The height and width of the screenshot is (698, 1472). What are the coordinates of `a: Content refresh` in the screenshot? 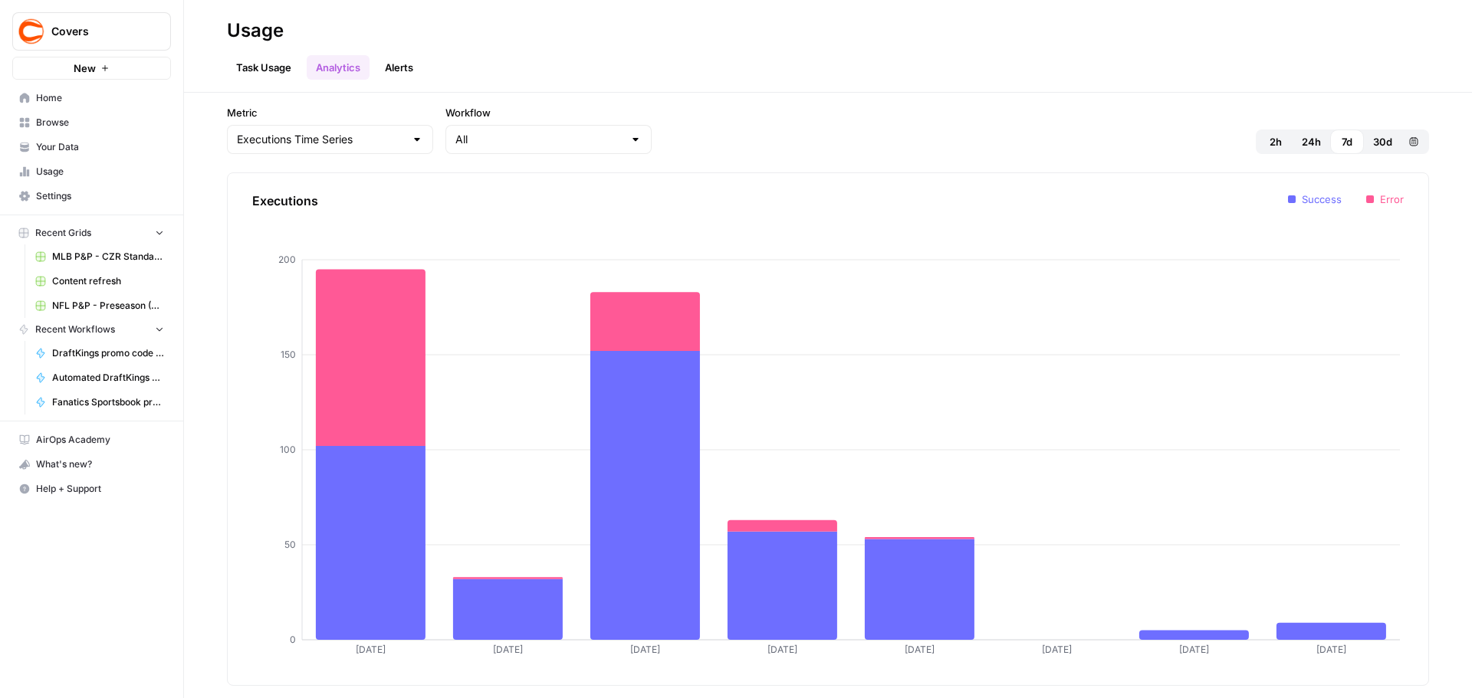 It's located at (100, 281).